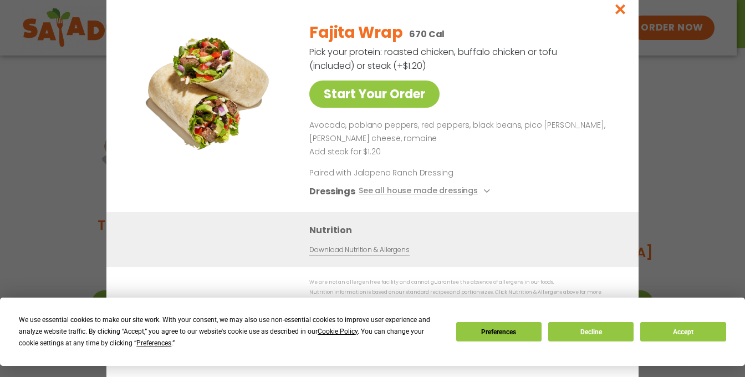  I want to click on p: 670 Cal, so click(427, 34).